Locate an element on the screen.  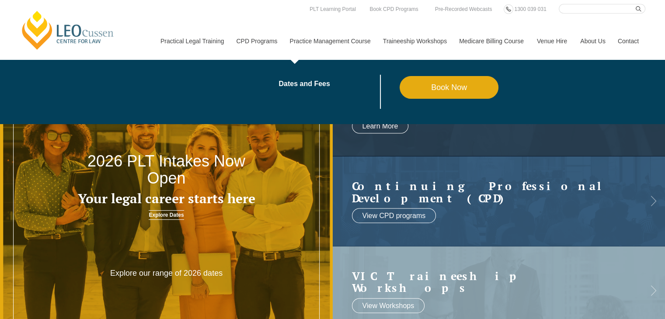
h3: Your legal career starts here is located at coordinates (166, 198).